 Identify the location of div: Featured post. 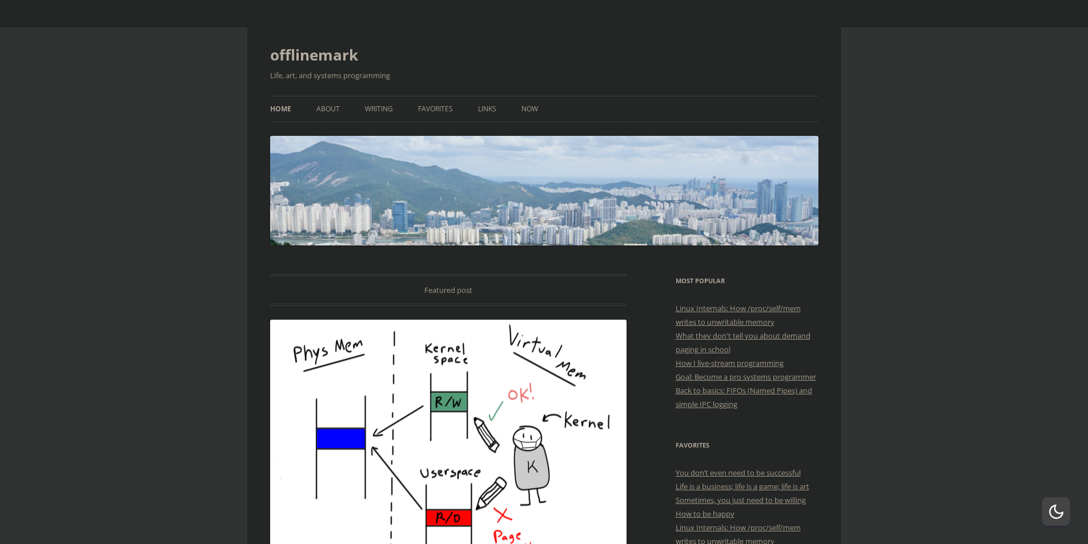
(448, 290).